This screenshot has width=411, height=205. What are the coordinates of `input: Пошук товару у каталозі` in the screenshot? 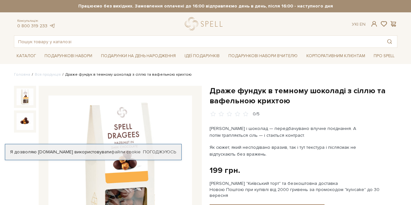 It's located at (198, 42).